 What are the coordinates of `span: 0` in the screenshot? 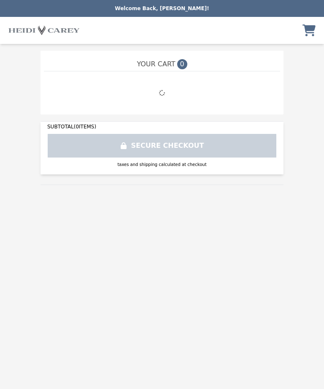 It's located at (182, 64).